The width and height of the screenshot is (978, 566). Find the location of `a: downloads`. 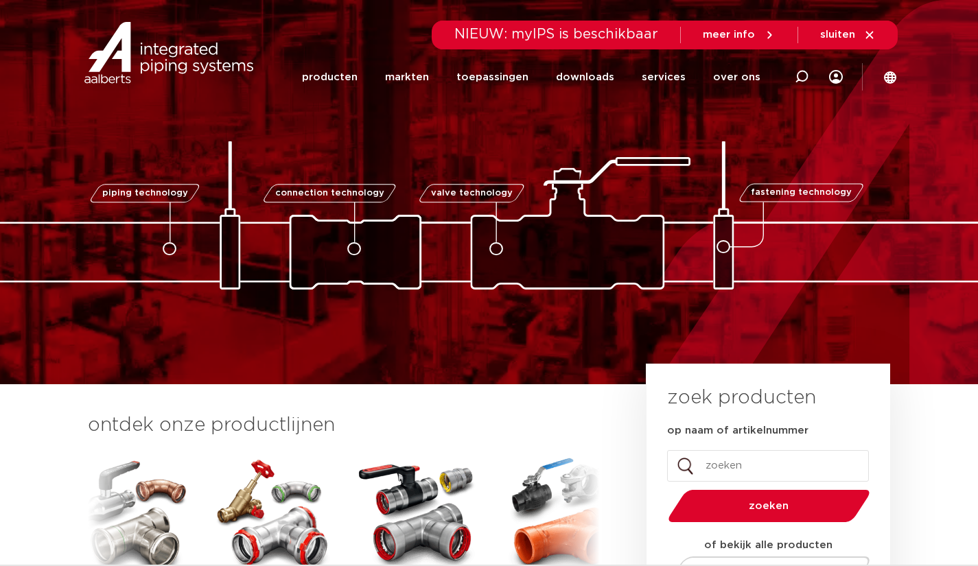

a: downloads is located at coordinates (585, 77).